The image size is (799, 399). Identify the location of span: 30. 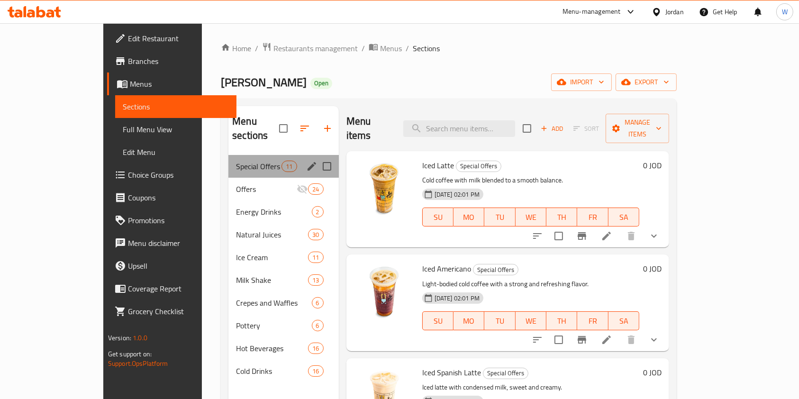
(316, 235).